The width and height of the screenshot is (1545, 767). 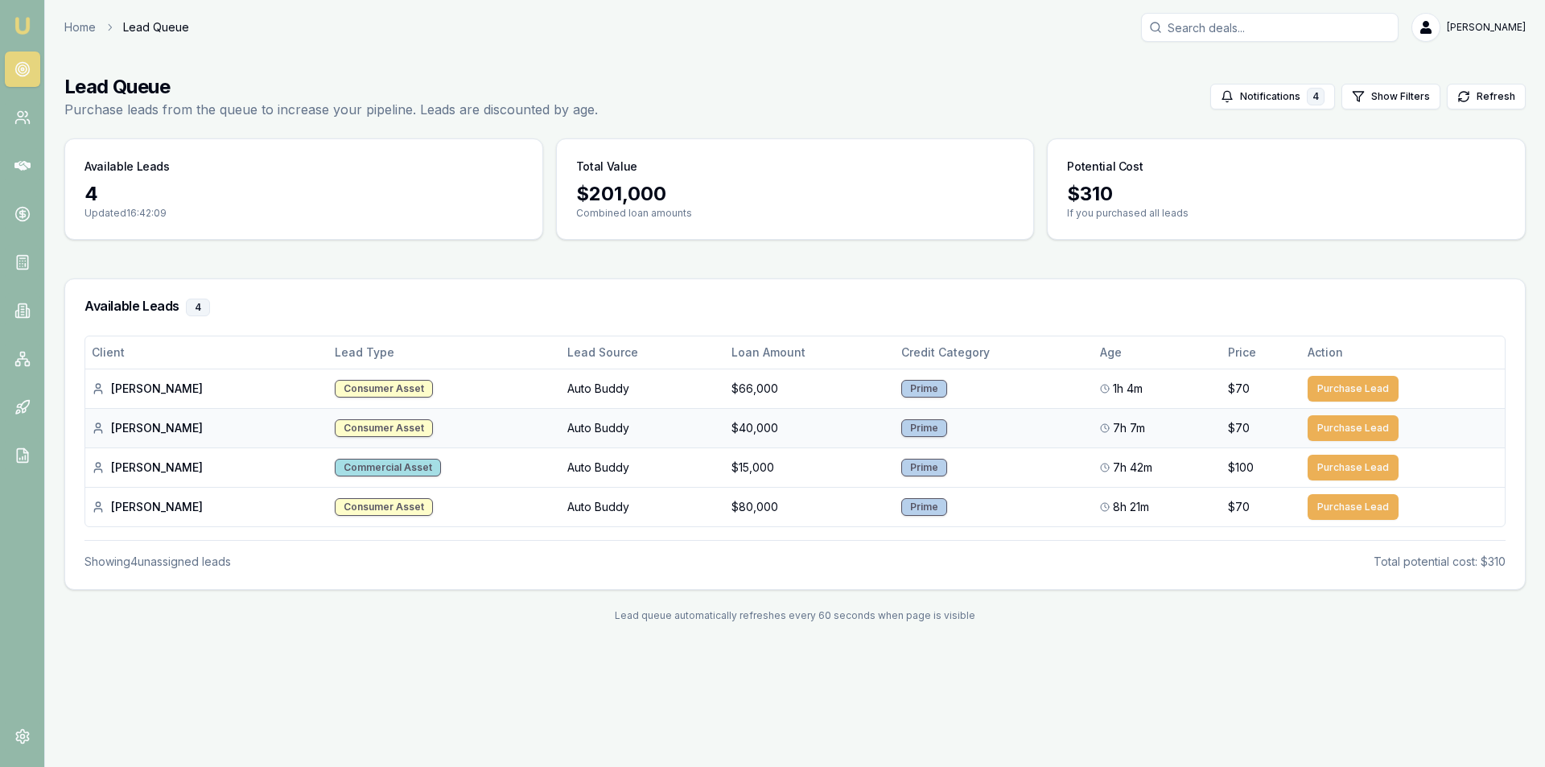 I want to click on p: Purchase leads from the queue to increase your pipeline. Leads are discounted by age., so click(x=331, y=109).